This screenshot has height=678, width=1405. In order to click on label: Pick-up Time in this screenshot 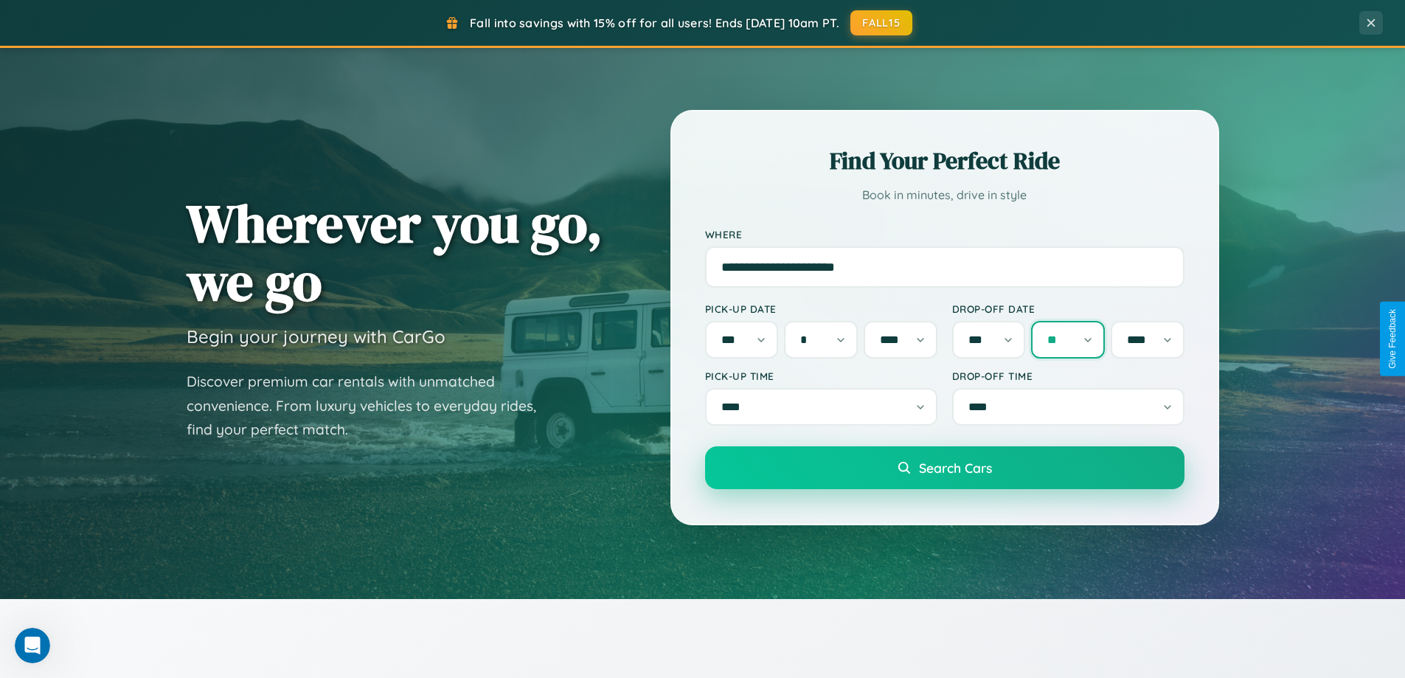, I will do `click(821, 375)`.